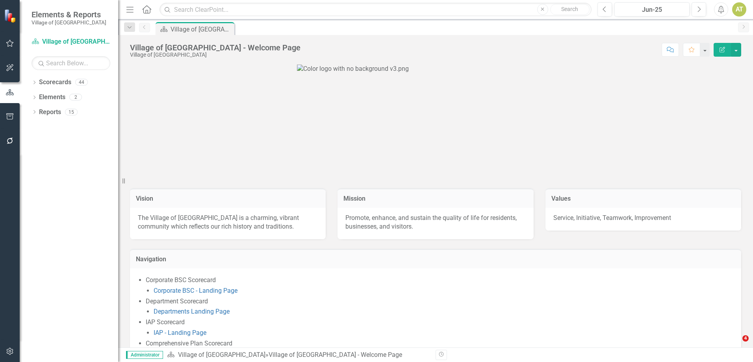 The height and width of the screenshot is (362, 753). Describe the element at coordinates (71, 63) in the screenshot. I see `input: Search Below...` at that location.